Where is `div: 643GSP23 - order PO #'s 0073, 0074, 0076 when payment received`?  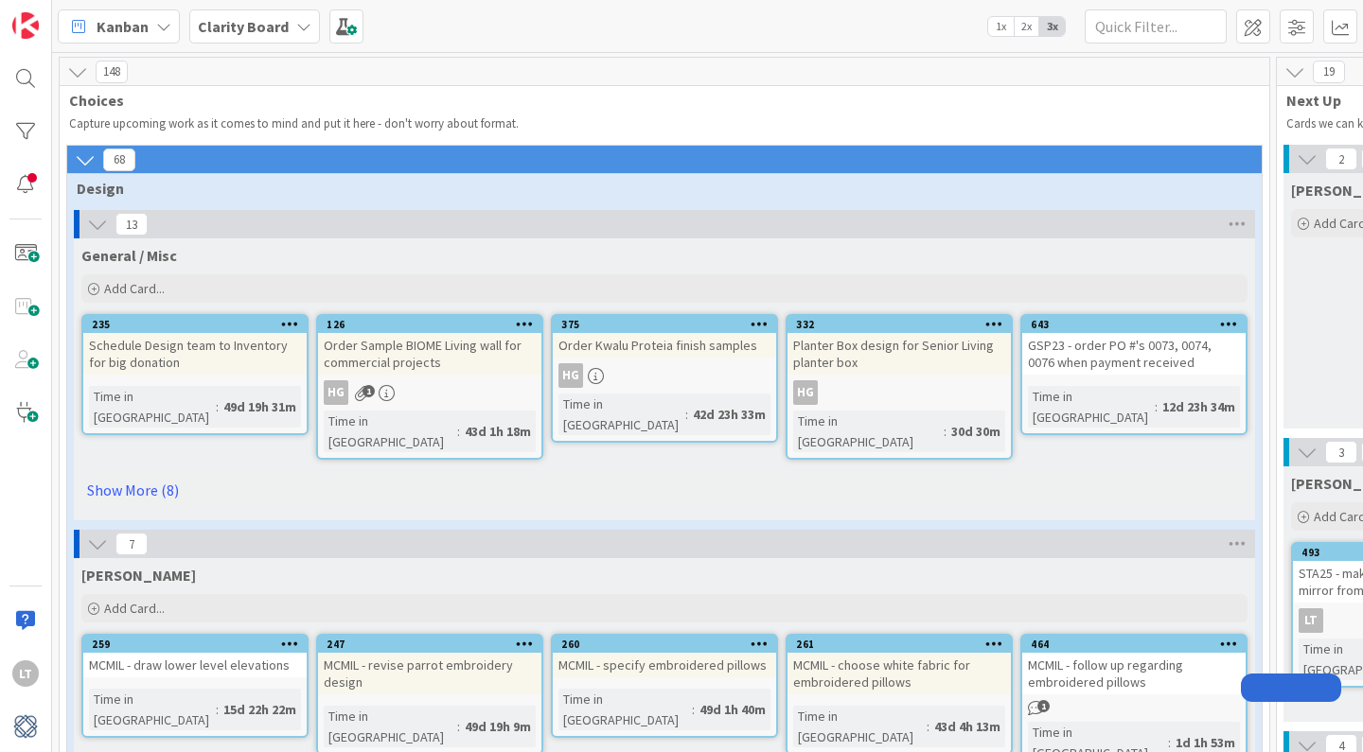 div: 643GSP23 - order PO #'s 0073, 0074, 0076 when payment received is located at coordinates (1134, 345).